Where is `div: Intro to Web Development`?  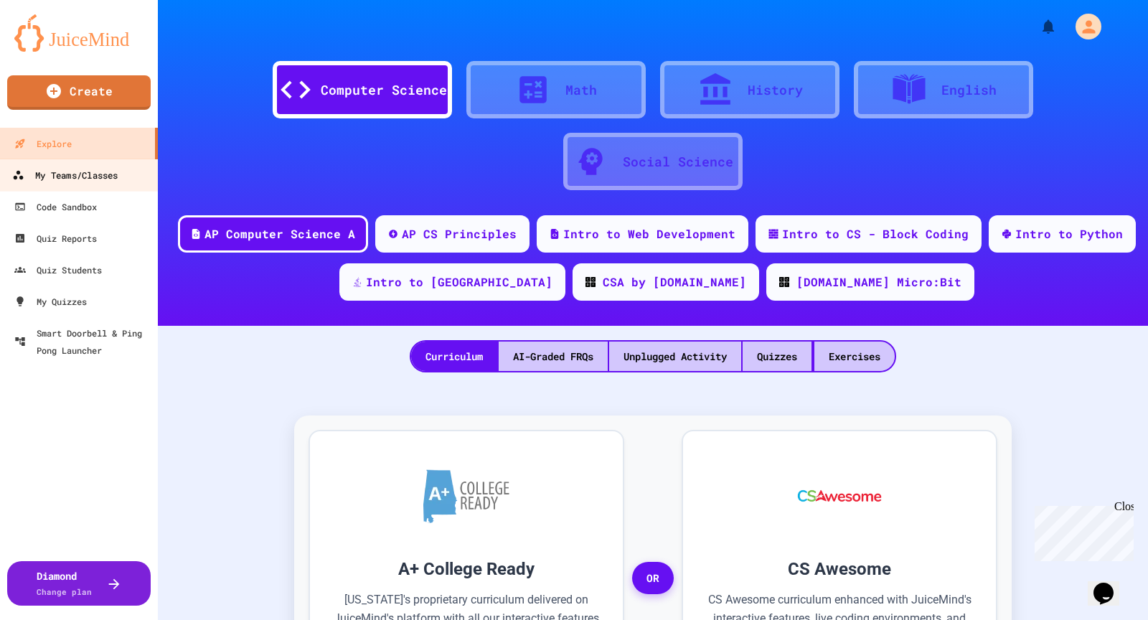 div: Intro to Web Development is located at coordinates (649, 234).